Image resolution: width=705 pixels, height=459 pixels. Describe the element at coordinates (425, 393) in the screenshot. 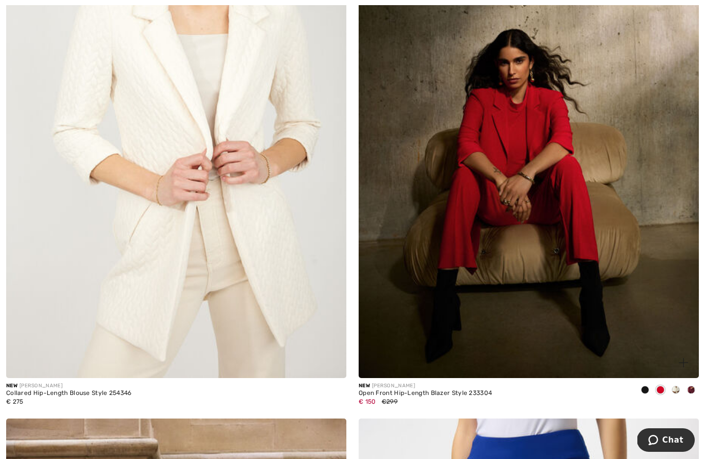

I see `div: Open Front Hip-Length Blazer Style 233304` at that location.